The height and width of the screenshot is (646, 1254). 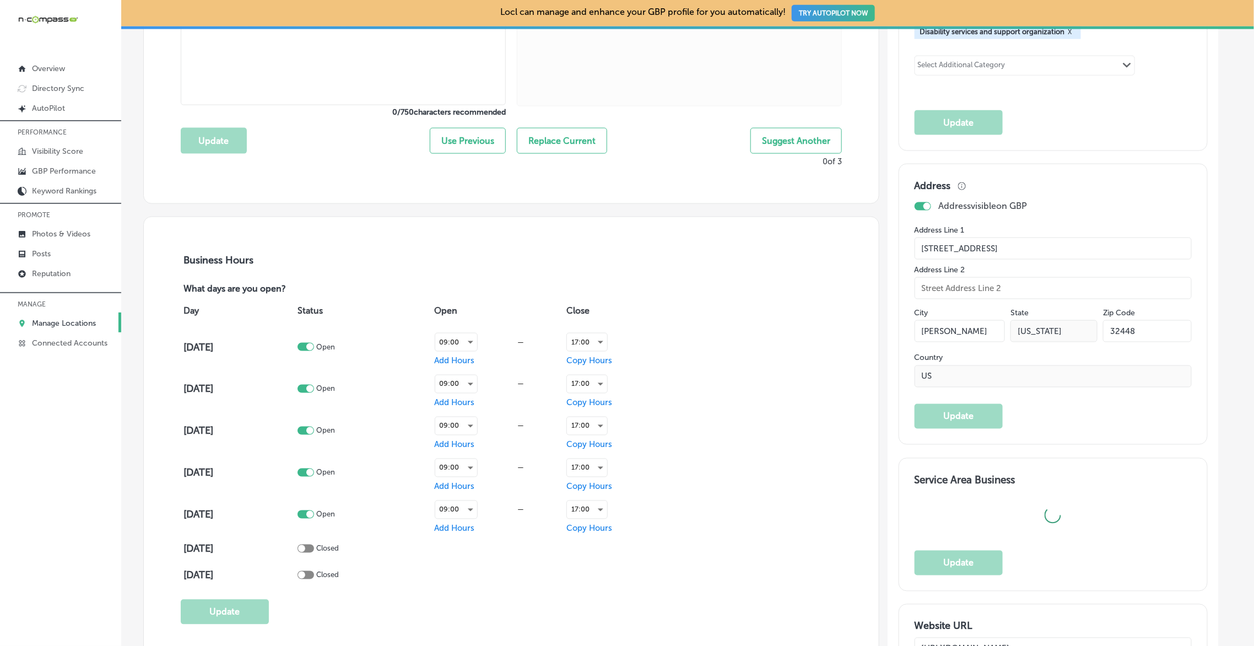 I want to click on div: Select Additional Category, so click(x=961, y=67).